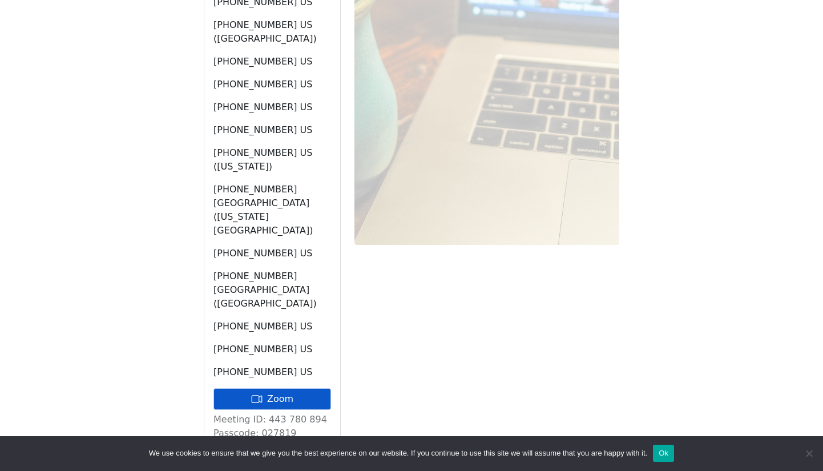 The width and height of the screenshot is (823, 471). What do you see at coordinates (398, 453) in the screenshot?
I see `span: We use cookies to ensure that we give you the best experience on our website. If you continue to ...` at bounding box center [398, 453].